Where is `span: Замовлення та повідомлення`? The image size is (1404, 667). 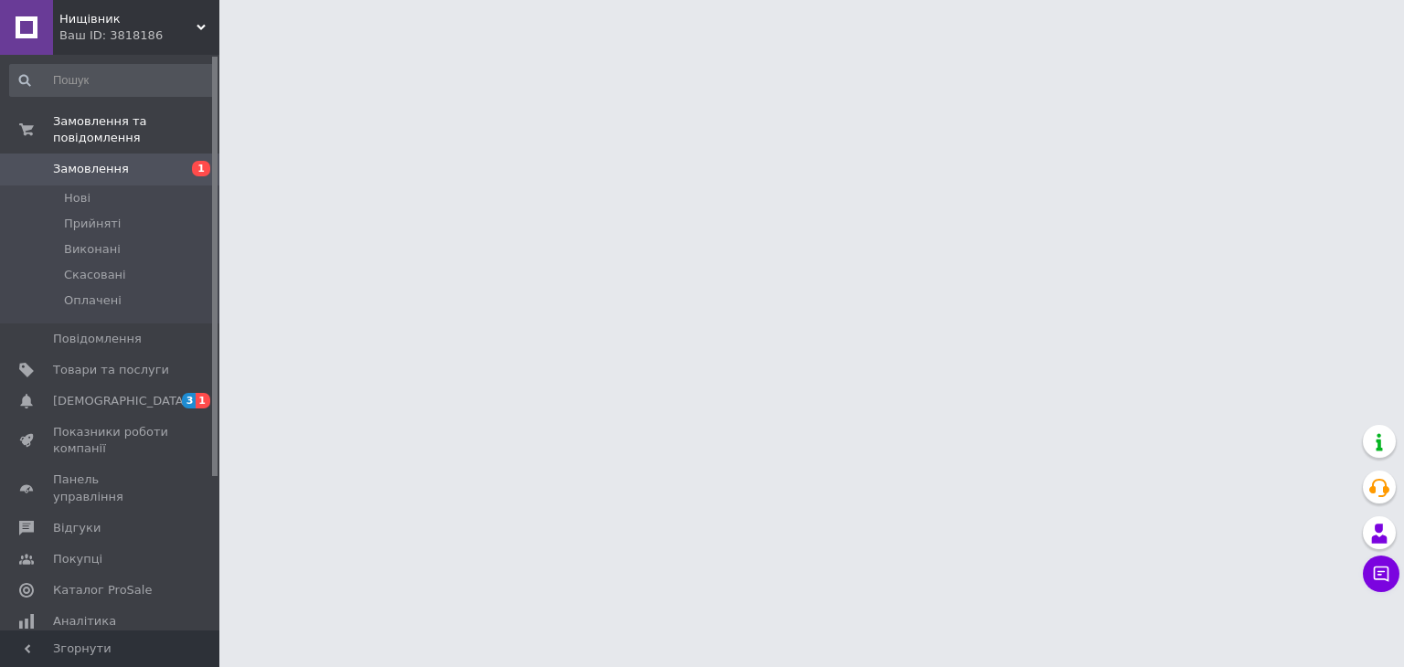
span: Замовлення та повідомлення is located at coordinates (136, 130).